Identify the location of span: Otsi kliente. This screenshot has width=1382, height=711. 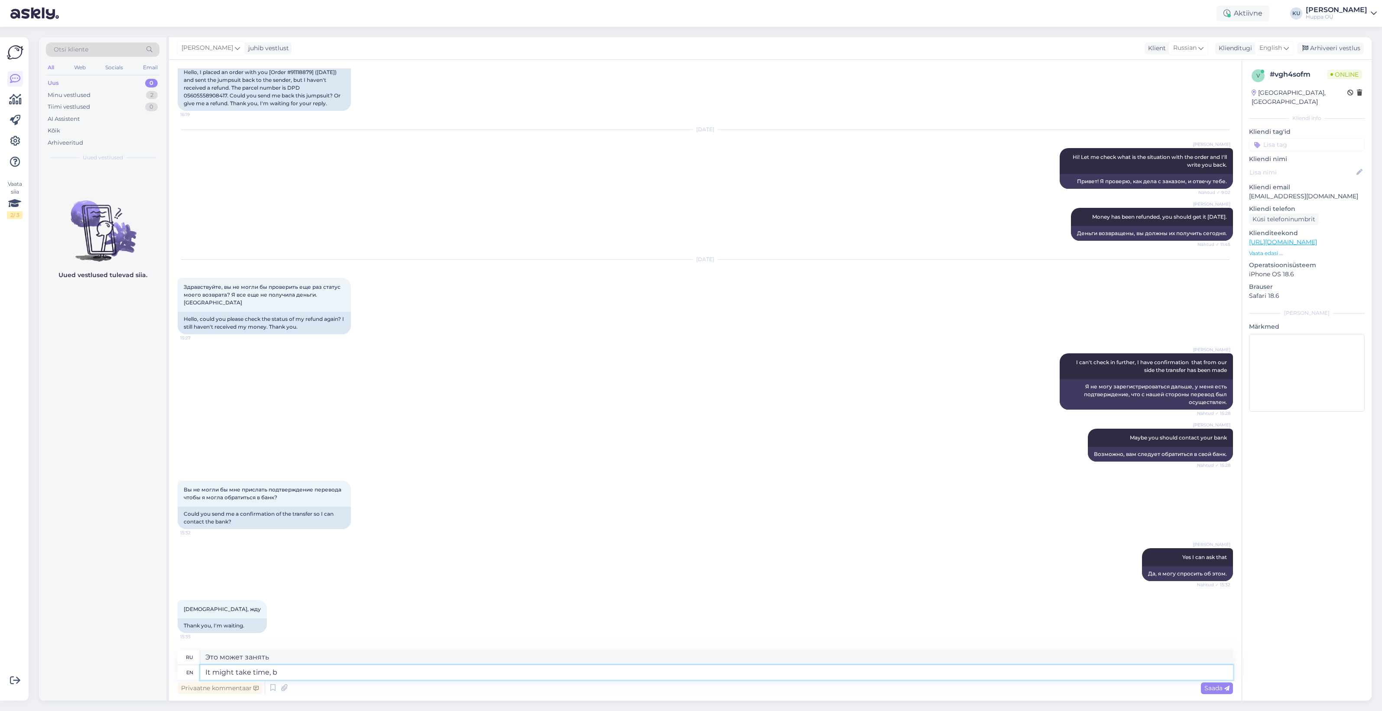
(71, 49).